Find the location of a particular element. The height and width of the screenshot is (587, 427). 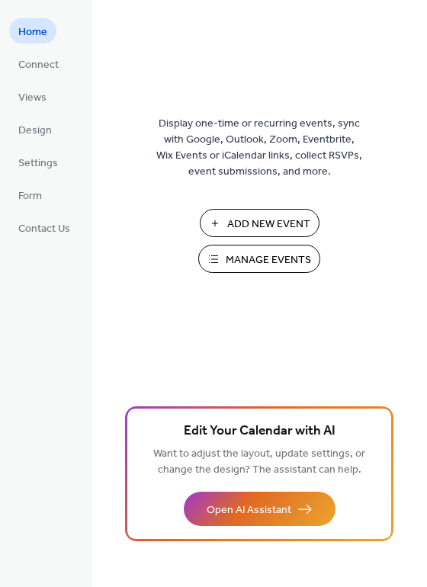

span: Views is located at coordinates (32, 98).